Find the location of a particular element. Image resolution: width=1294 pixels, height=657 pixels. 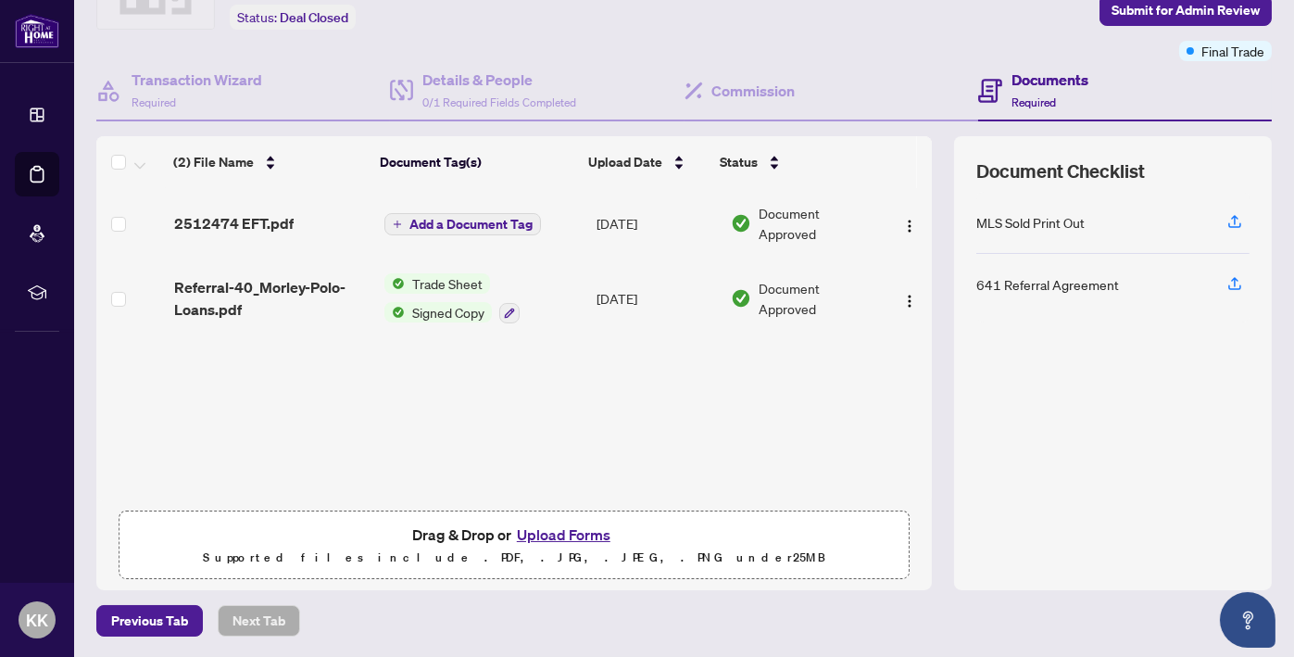

span: Add a Document Tag is located at coordinates (471, 224).